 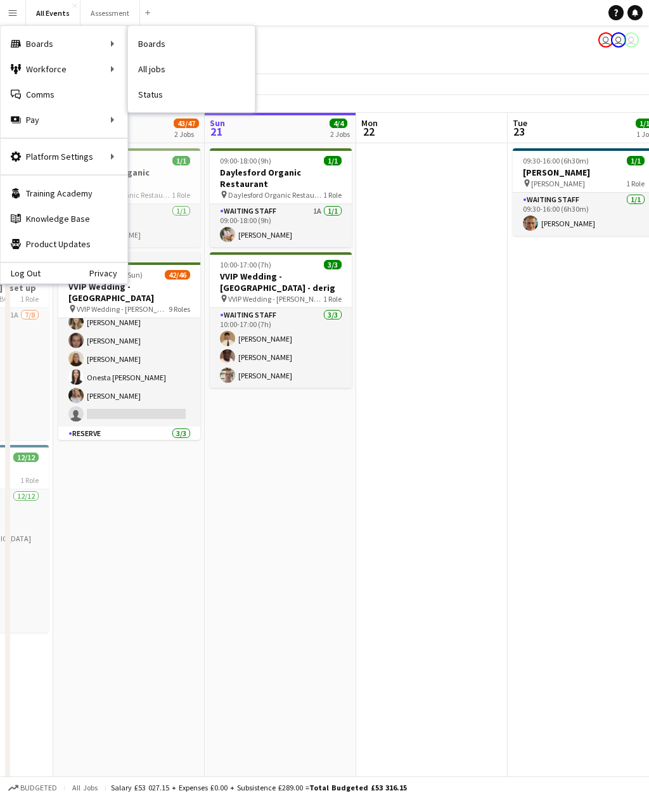 What do you see at coordinates (110, 13) in the screenshot?
I see `button: Assessment` at bounding box center [110, 13].